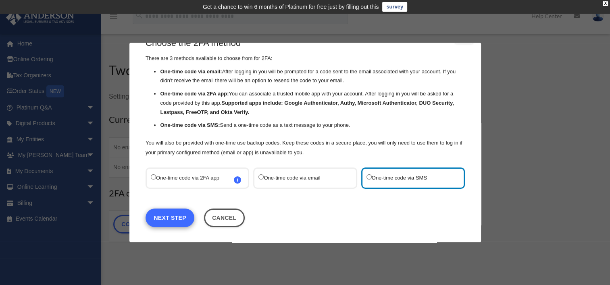 This screenshot has height=285, width=610. I want to click on input: One-time code via email, so click(261, 177).